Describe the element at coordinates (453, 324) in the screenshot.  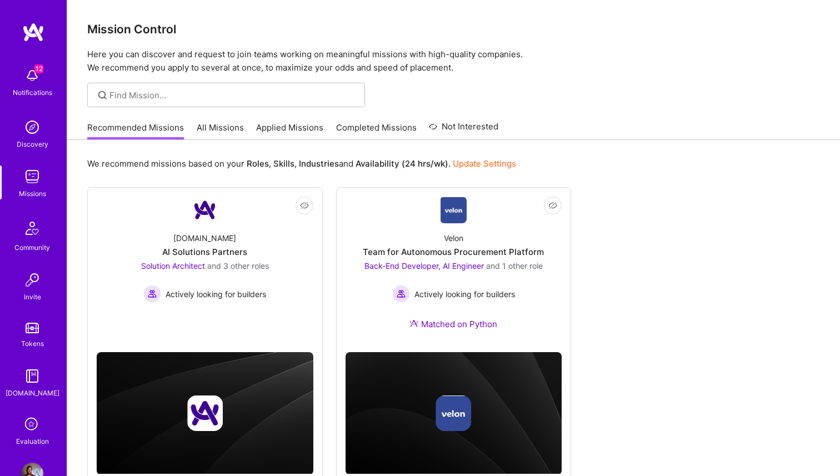
I see `div: Matched on Python` at that location.